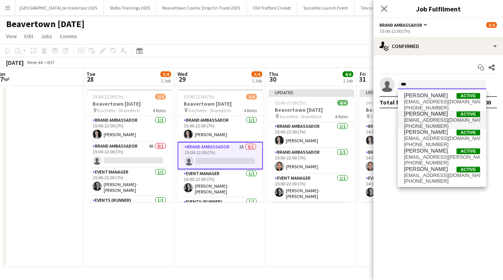 Image resolution: width=503 pixels, height=280 pixels. I want to click on span: +447507377044, so click(442, 126).